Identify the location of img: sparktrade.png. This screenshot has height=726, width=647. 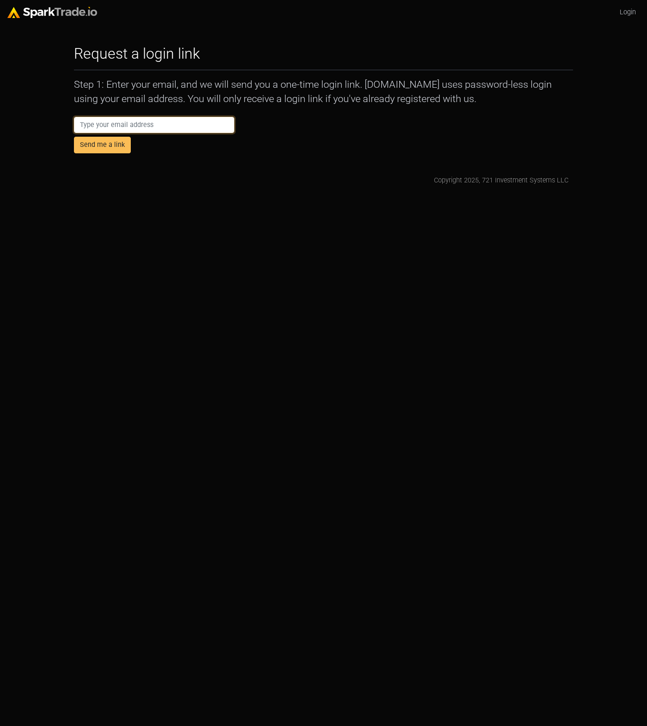
(52, 12).